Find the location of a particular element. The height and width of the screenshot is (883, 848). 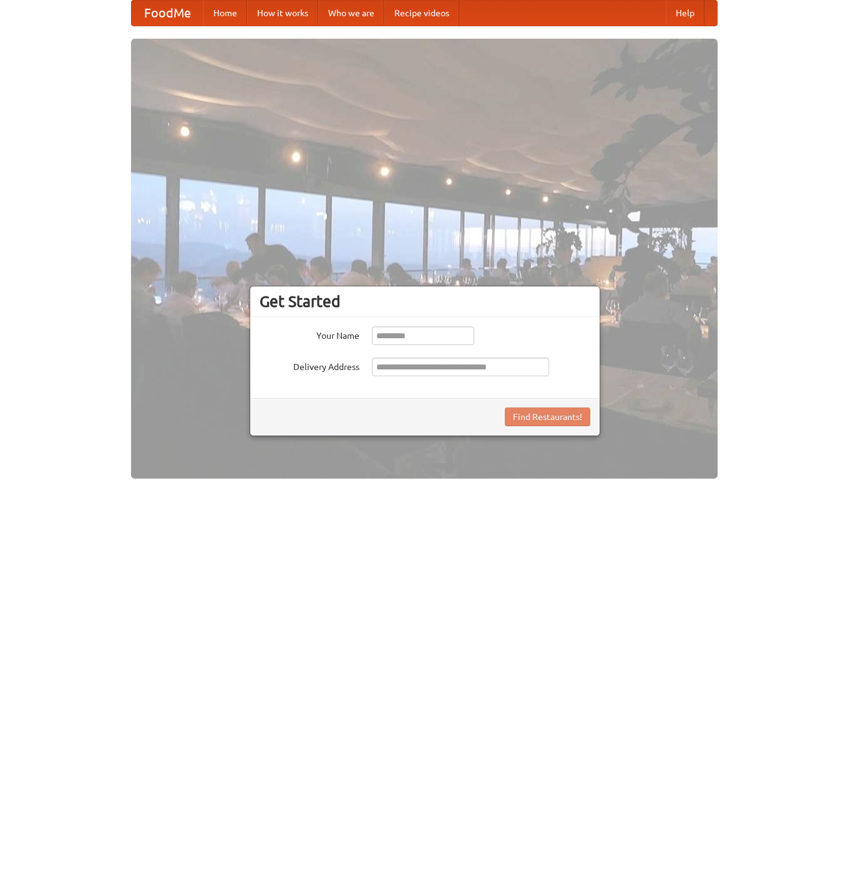

a: Help is located at coordinates (685, 13).